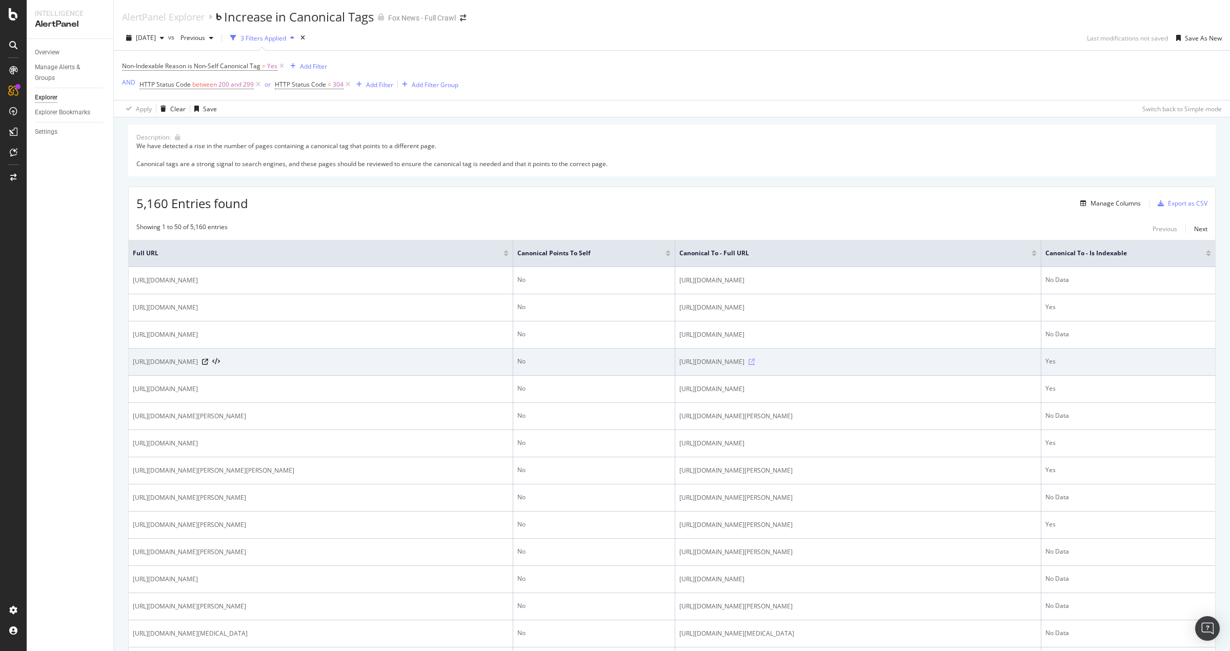 This screenshot has height=651, width=1230. What do you see at coordinates (422, 18) in the screenshot?
I see `div: Fox News - Full Crawl` at bounding box center [422, 18].